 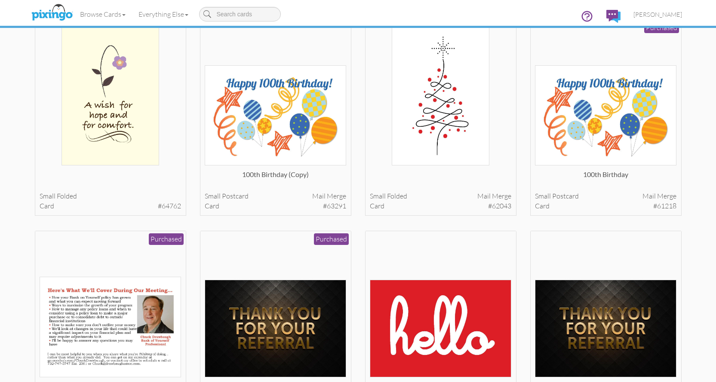 I want to click on input: Search cards, so click(x=240, y=14).